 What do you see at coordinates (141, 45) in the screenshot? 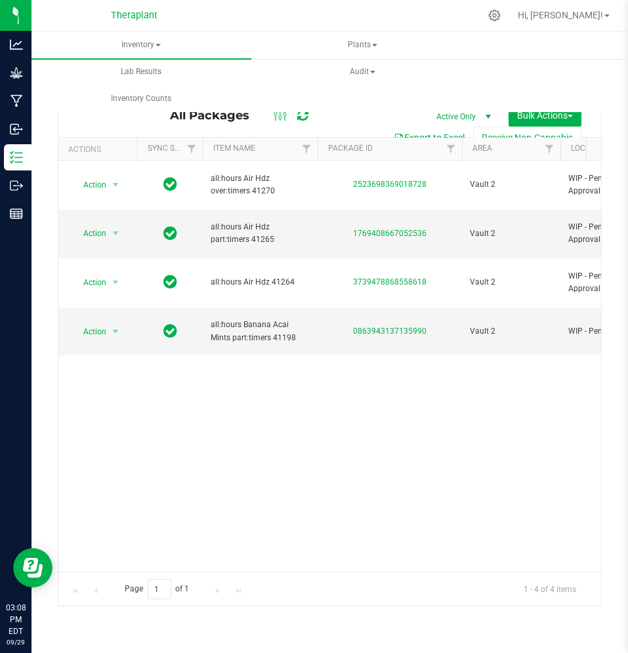
I see `span: Inventory` at bounding box center [141, 45].